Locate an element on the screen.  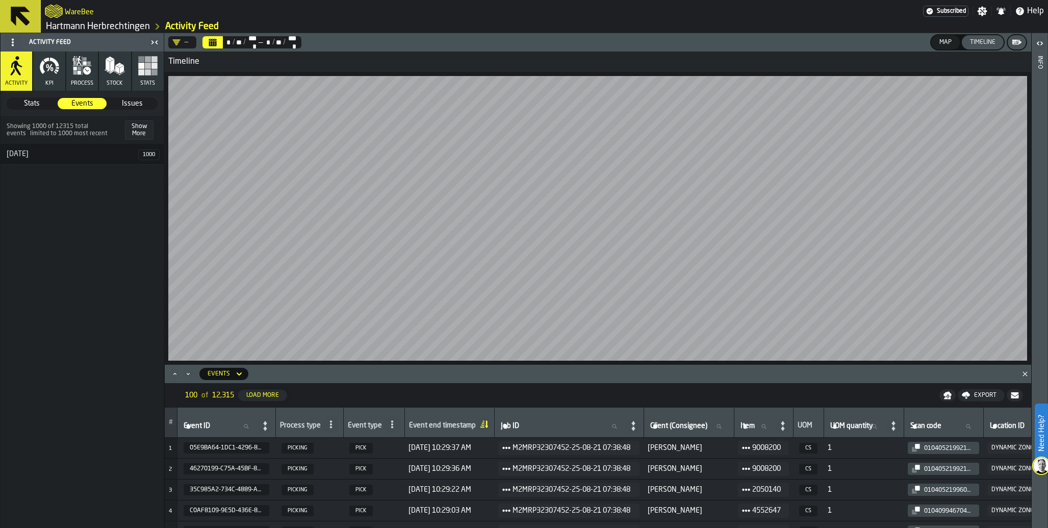
a: logo-header is located at coordinates (54, 11).